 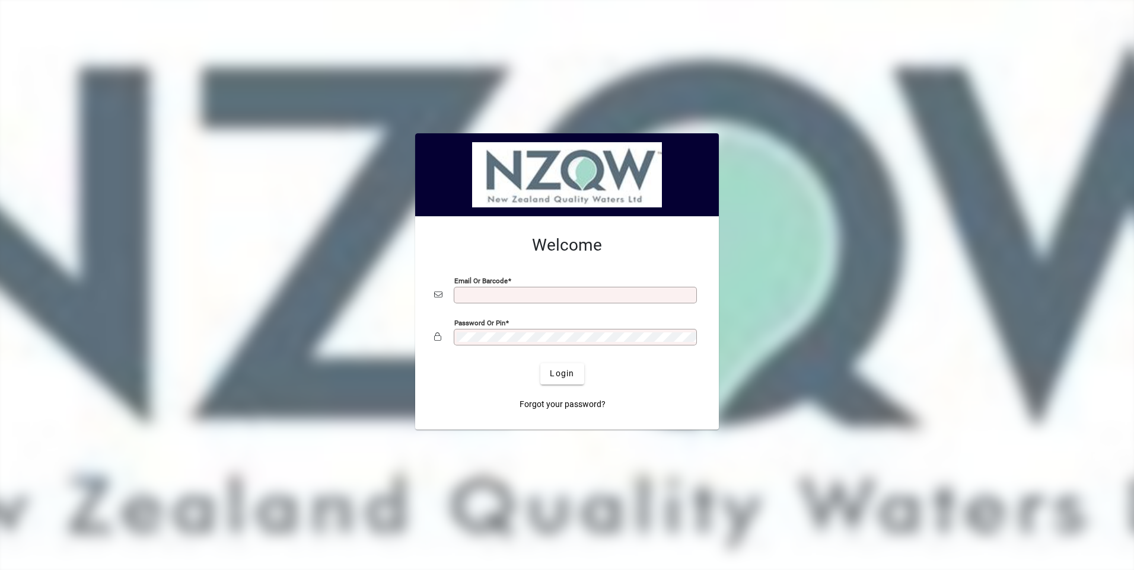 What do you see at coordinates (562, 374) in the screenshot?
I see `span: Login` at bounding box center [562, 374].